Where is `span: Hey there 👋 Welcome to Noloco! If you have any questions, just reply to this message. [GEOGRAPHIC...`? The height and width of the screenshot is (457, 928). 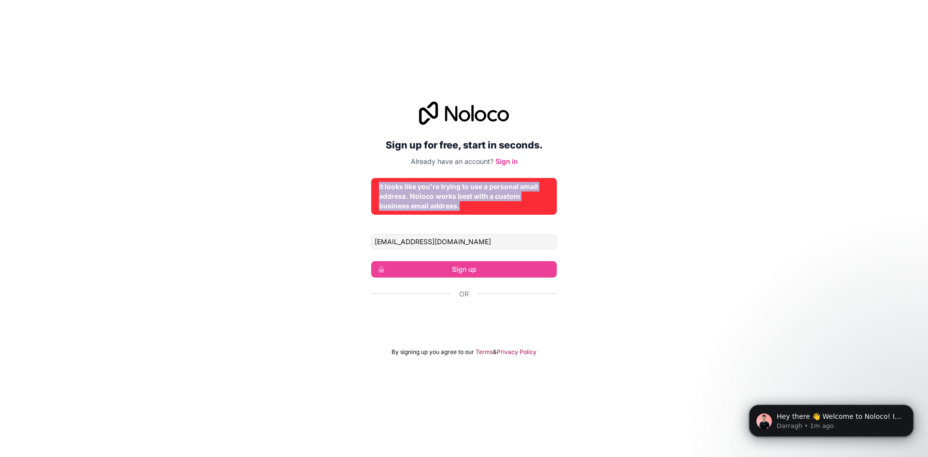
span: Hey there 👋 Welcome to Noloco! If you have any questions, just reply to this message. [GEOGRAPHIC... is located at coordinates (104, 46).